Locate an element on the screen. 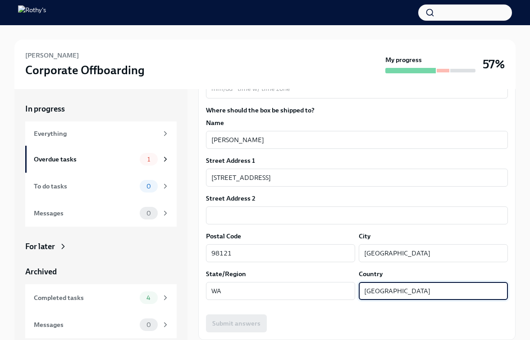 This screenshot has width=530, height=340. img: Rothy's is located at coordinates (32, 13).